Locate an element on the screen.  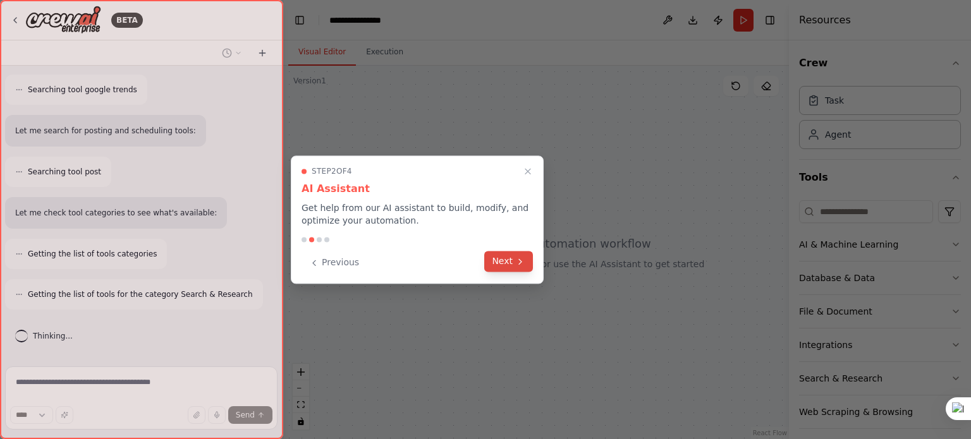
span: Step 2 of 4 is located at coordinates (332, 171).